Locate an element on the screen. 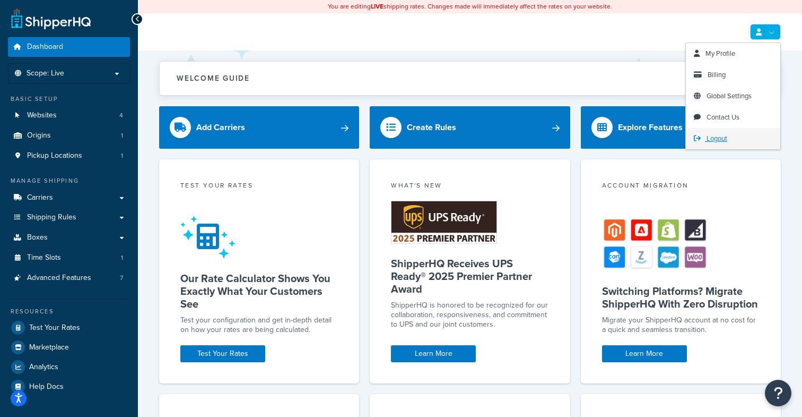 This screenshot has width=802, height=417. b: LIVE is located at coordinates (377, 6).